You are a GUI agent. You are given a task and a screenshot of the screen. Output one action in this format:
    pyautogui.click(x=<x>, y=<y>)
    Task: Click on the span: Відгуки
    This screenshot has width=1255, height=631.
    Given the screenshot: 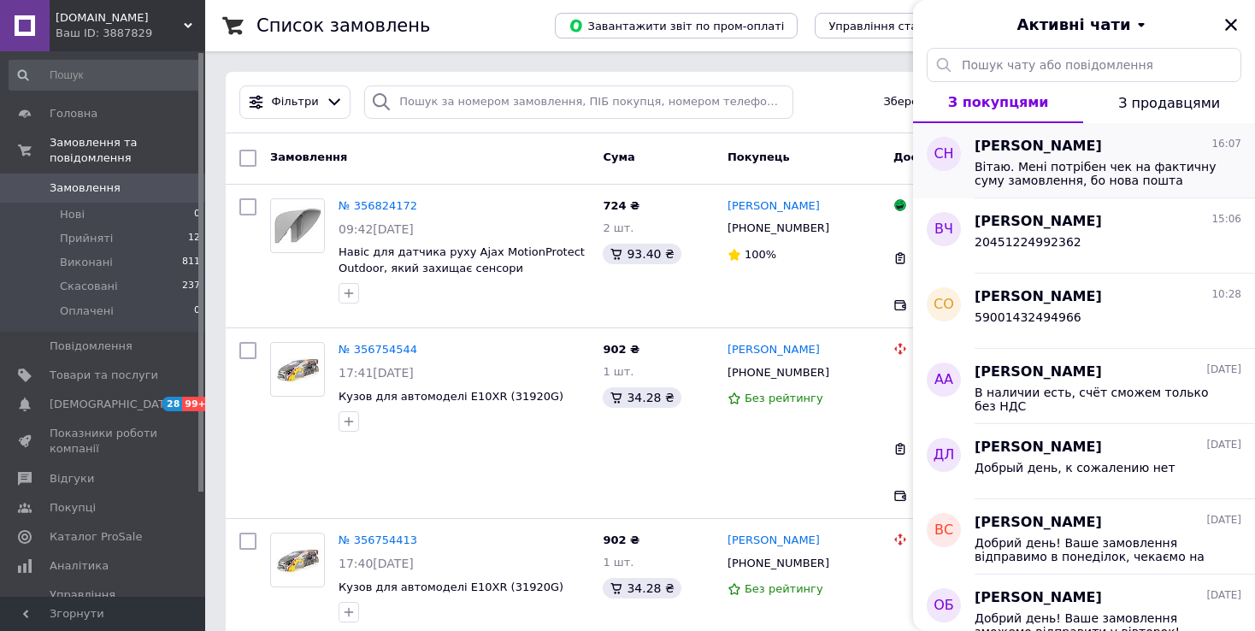 What is the action you would take?
    pyautogui.click(x=72, y=479)
    